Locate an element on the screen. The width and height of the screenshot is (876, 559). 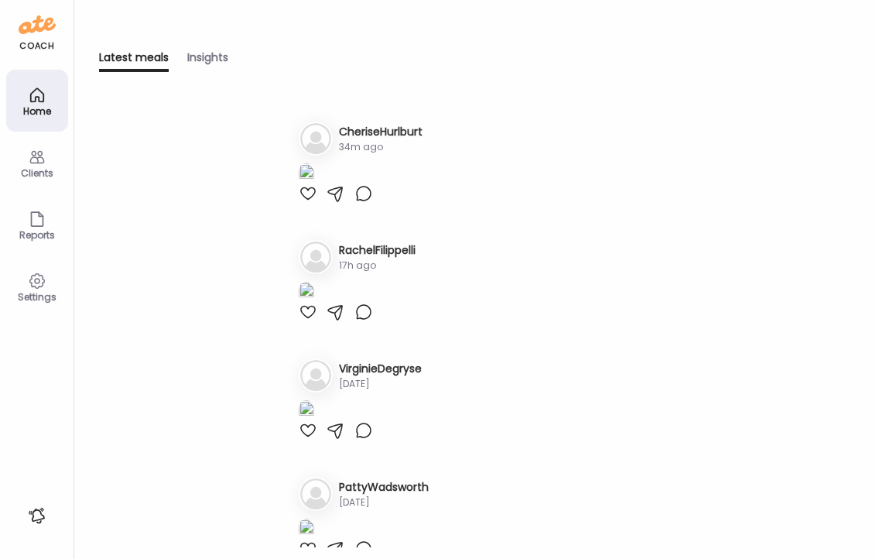
div: 17h ago is located at coordinates (377, 265).